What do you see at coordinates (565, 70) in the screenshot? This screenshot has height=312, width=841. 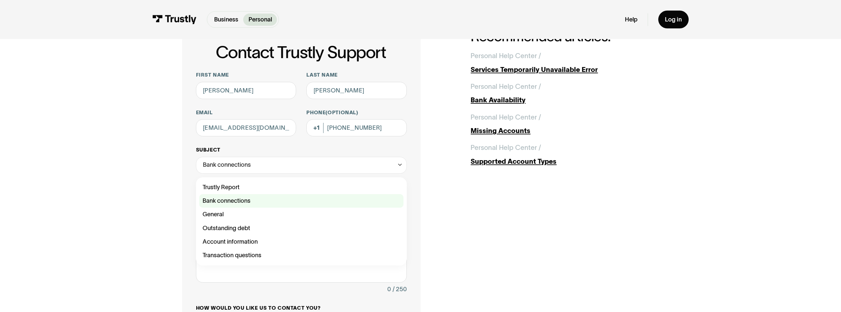 I see `div: Services Temporarily Unavailable Error` at bounding box center [565, 70].